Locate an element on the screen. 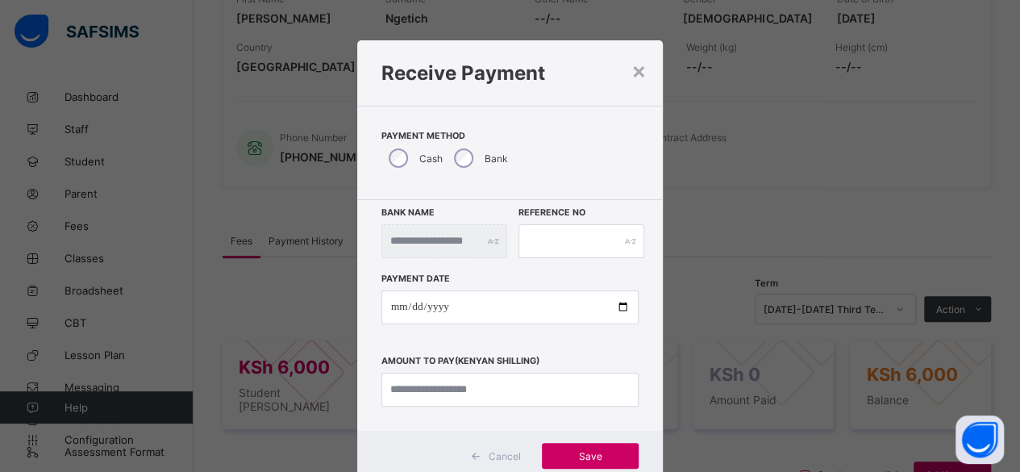  label: Reference No is located at coordinates (551, 212).